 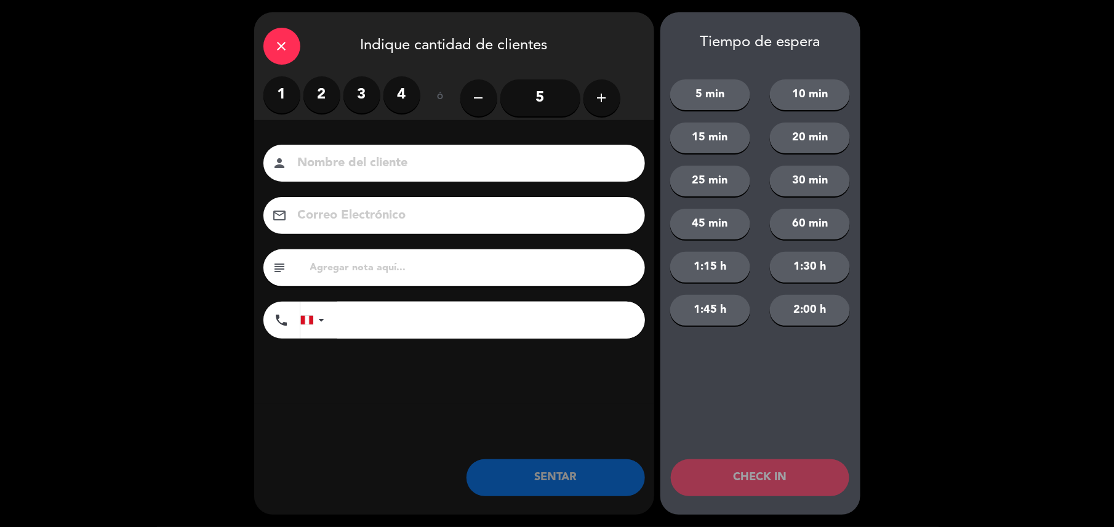 I want to click on button: 60 min, so click(x=810, y=224).